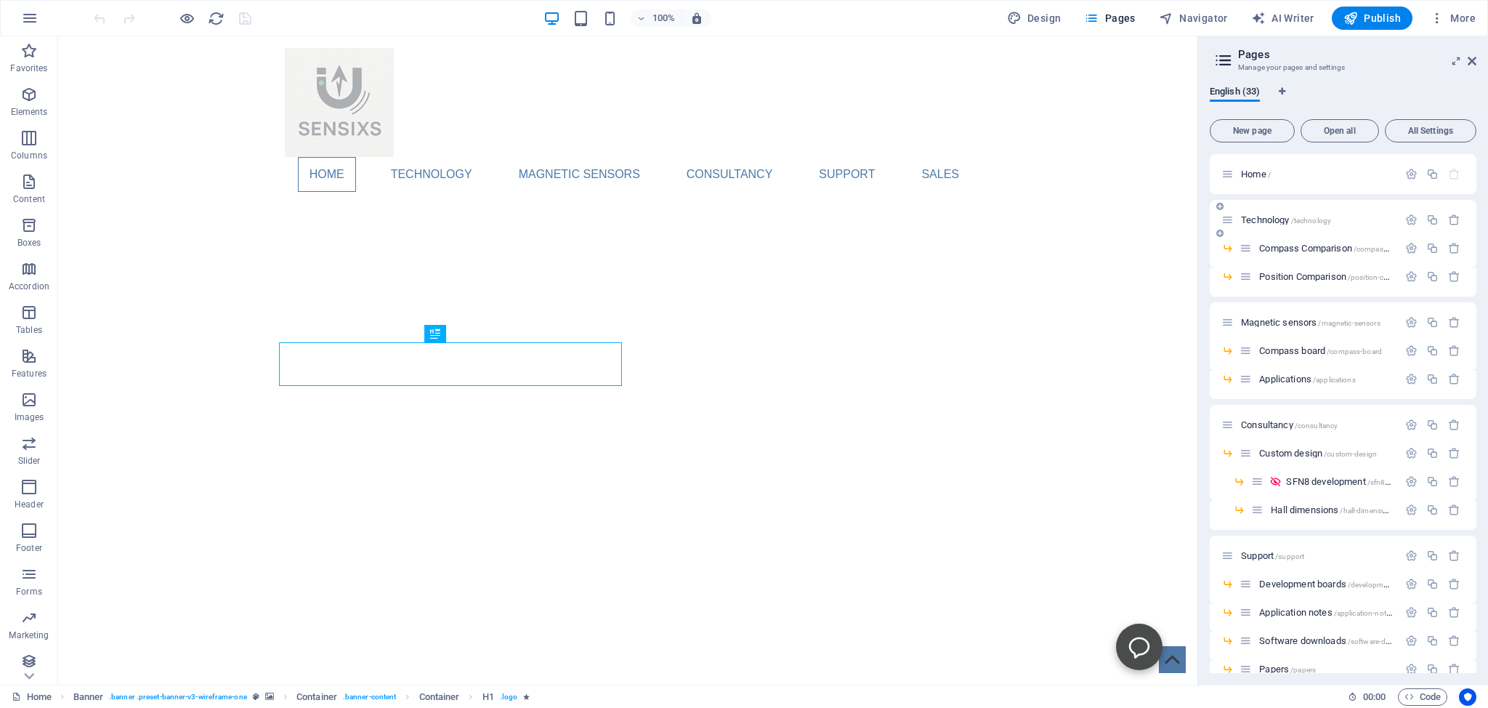  Describe the element at coordinates (29, 286) in the screenshot. I see `p: Accordion` at that location.